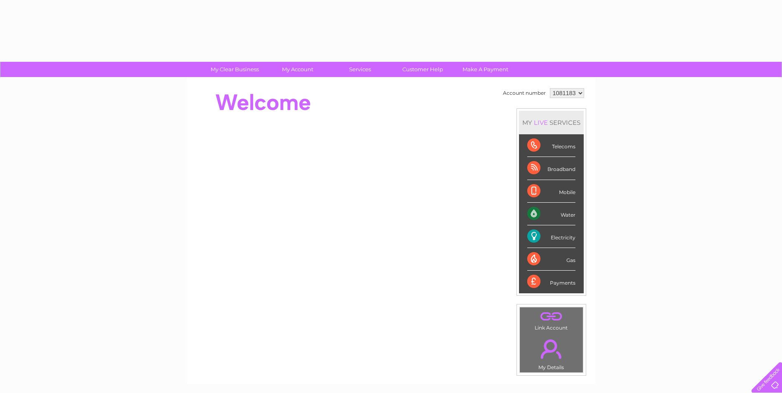 Image resolution: width=782 pixels, height=393 pixels. Describe the element at coordinates (551, 122) in the screenshot. I see `div: MY SERVICES` at that location.